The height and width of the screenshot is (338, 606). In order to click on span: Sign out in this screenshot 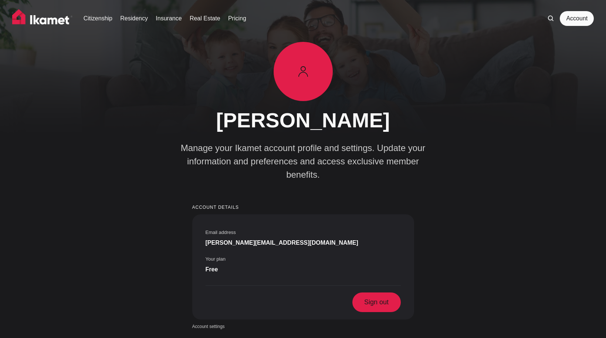, I will do `click(377, 302)`.